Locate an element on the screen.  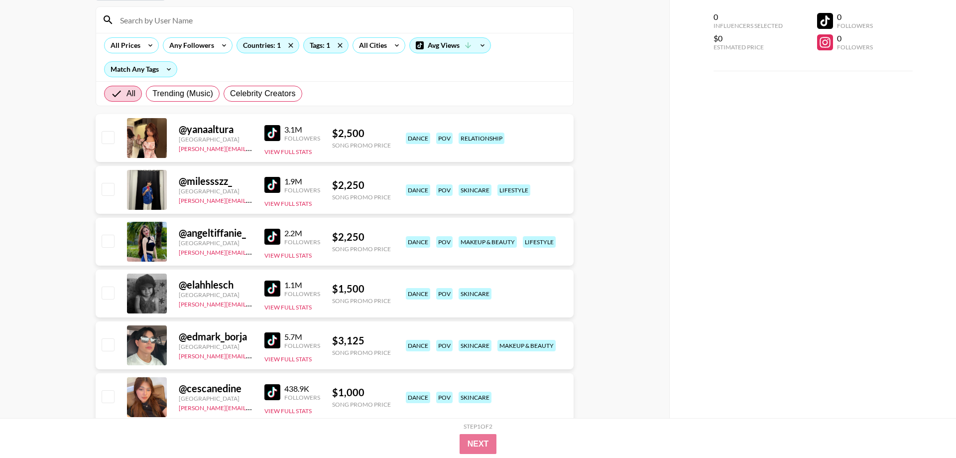
div: $0 is located at coordinates (748, 38).